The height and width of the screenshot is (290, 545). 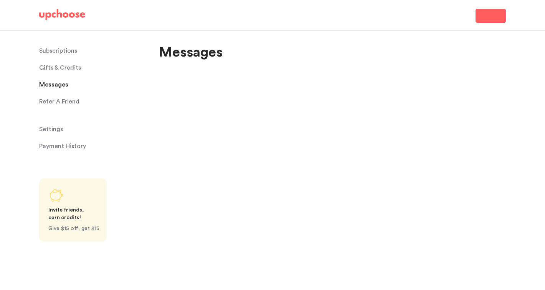 What do you see at coordinates (51, 129) in the screenshot?
I see `span: Settings` at bounding box center [51, 129].